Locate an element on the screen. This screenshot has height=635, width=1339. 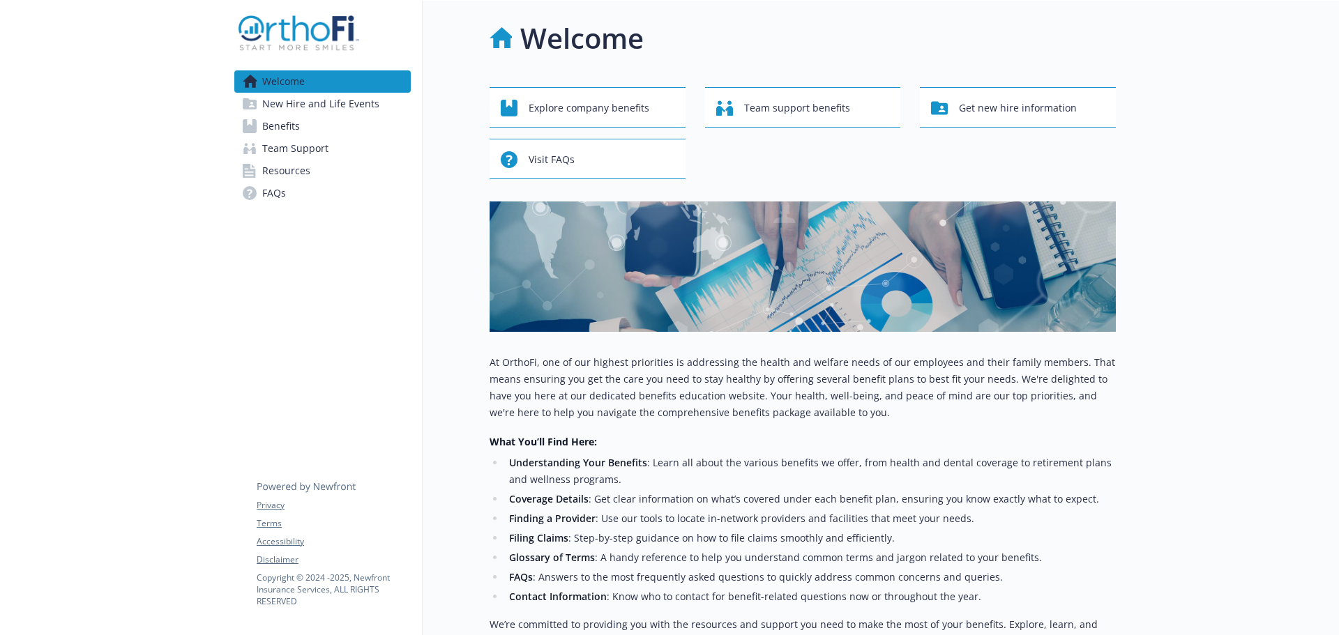
strong: Coverage Details is located at coordinates (549, 499).